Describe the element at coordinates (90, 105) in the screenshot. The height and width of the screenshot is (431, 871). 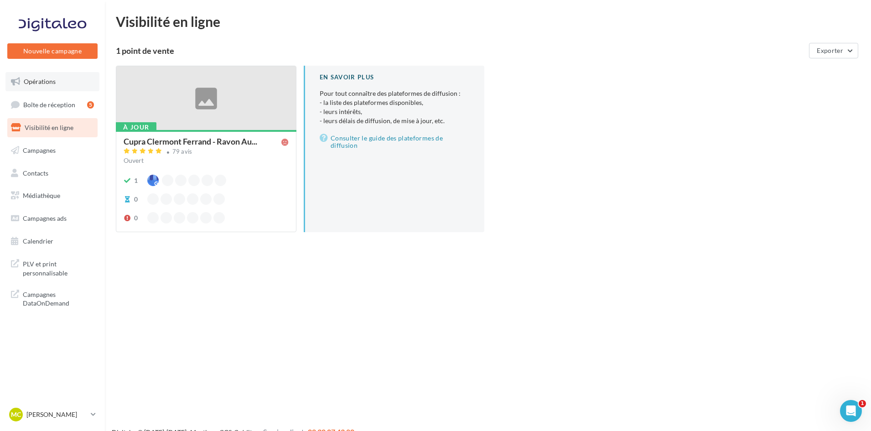
I see `div: 5` at that location.